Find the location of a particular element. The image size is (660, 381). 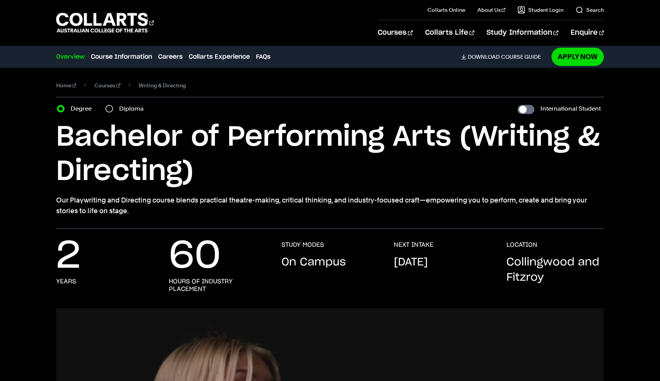

span: Download is located at coordinates (483, 57).